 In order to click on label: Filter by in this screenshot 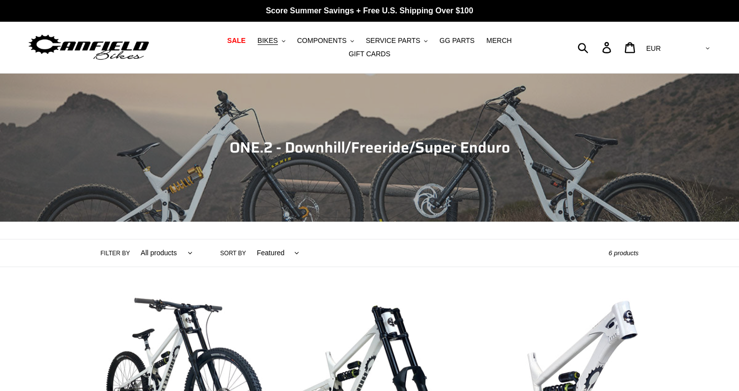, I will do `click(115, 253)`.